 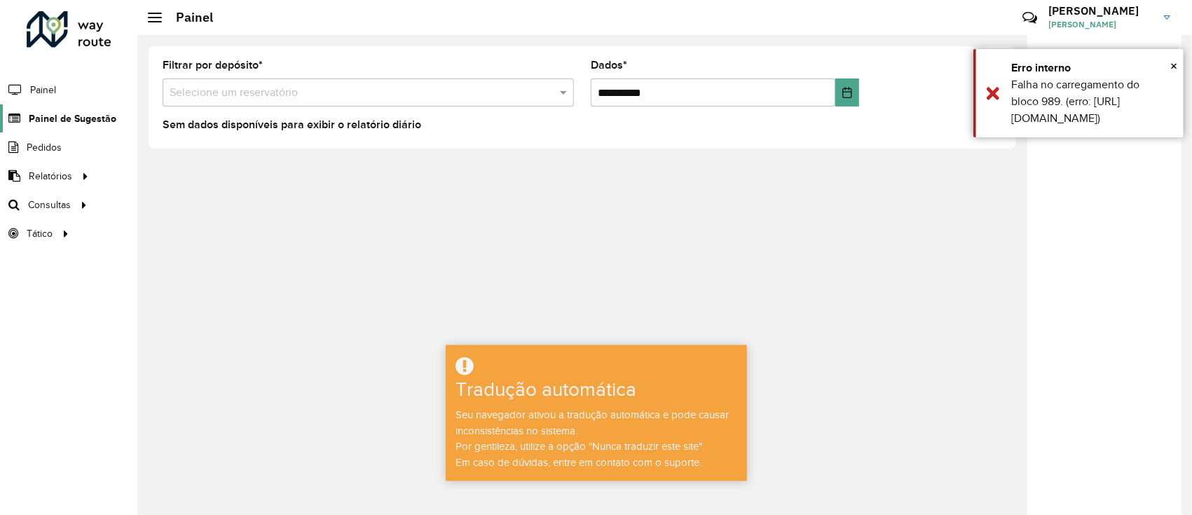 I want to click on font: Filtrar por depósito, so click(x=210, y=64).